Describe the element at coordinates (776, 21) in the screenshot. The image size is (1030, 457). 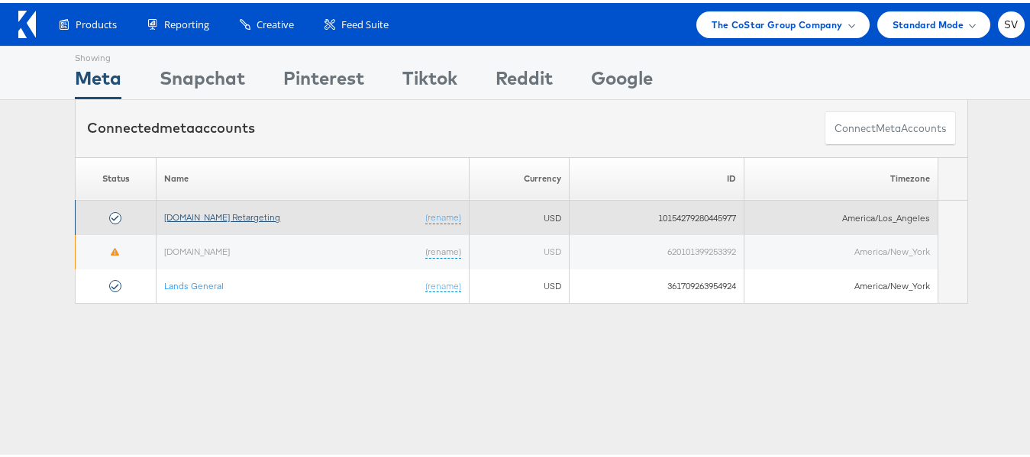
I see `span: The CoStar Group Company` at that location.